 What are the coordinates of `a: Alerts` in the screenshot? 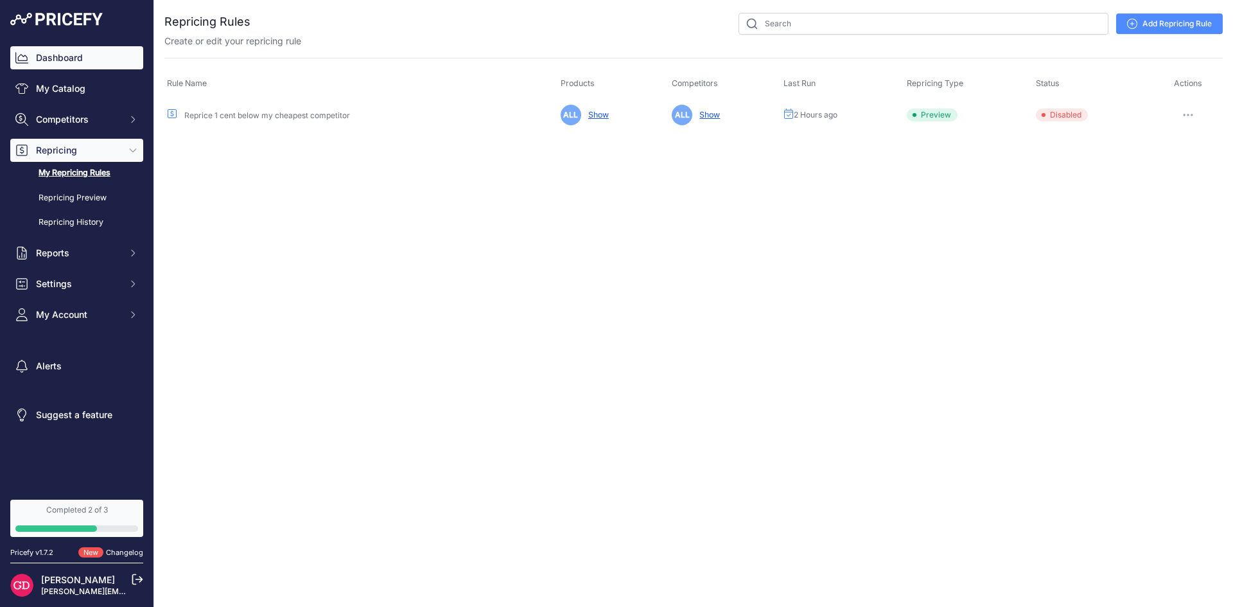 It's located at (76, 366).